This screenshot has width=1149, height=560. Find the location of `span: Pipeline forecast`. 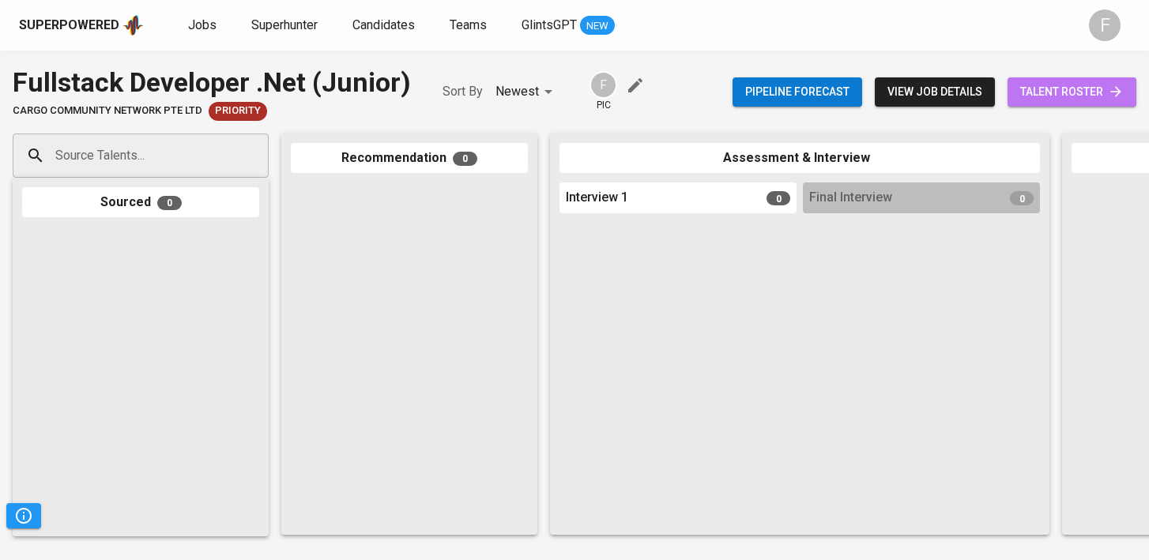

span: Pipeline forecast is located at coordinates (797, 92).